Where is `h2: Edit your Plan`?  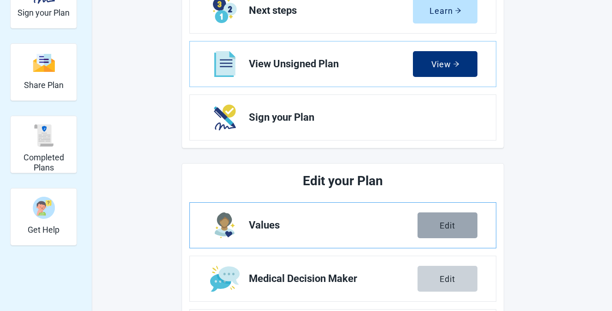 h2: Edit your Plan is located at coordinates (343, 181).